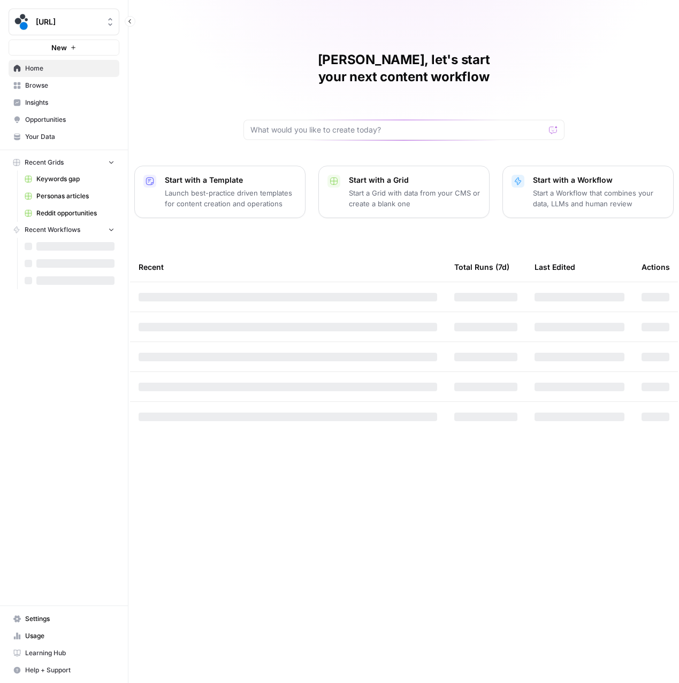 The image size is (679, 683). I want to click on p: Launch best-practice driven templates for content creation and operations, so click(230, 198).